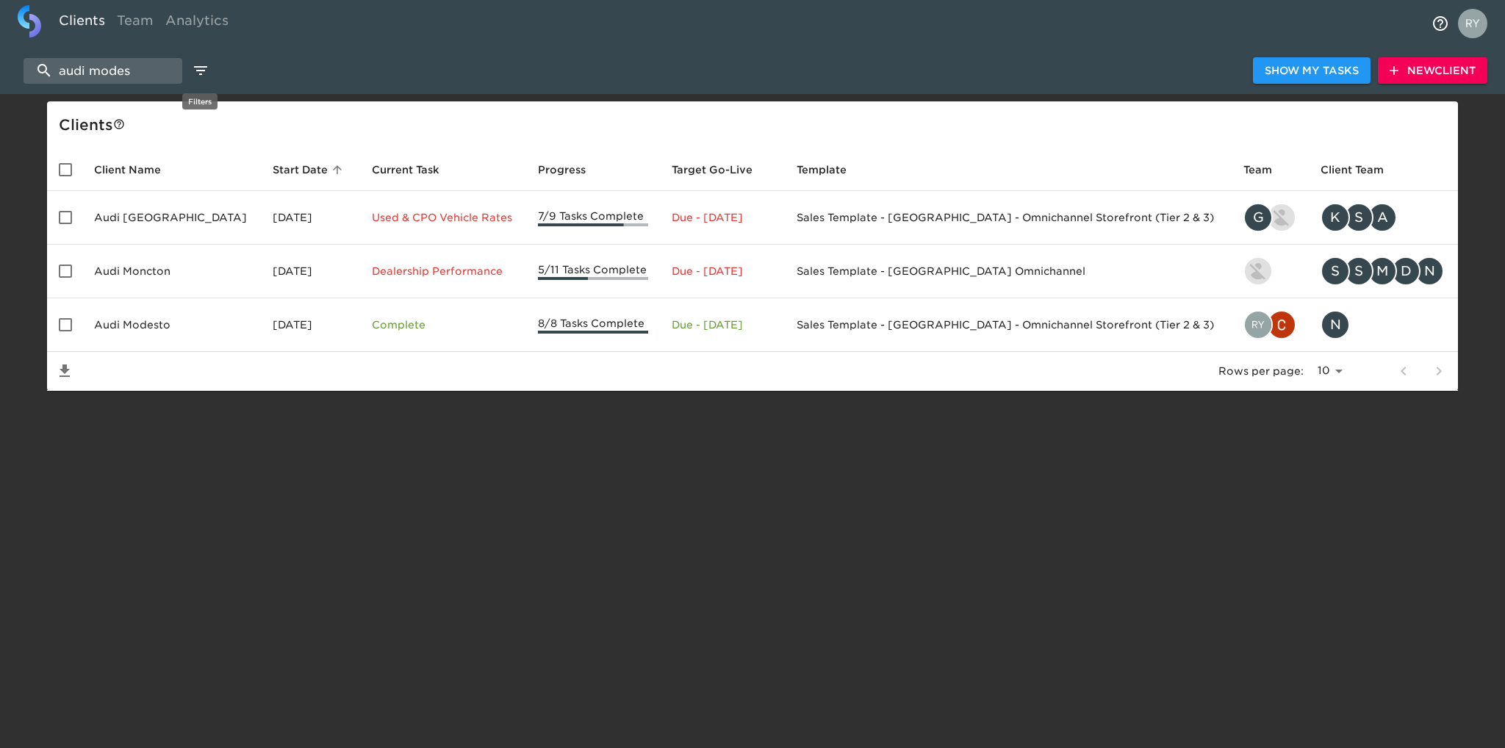 The width and height of the screenshot is (1505, 748). I want to click on div: A, so click(1382, 218).